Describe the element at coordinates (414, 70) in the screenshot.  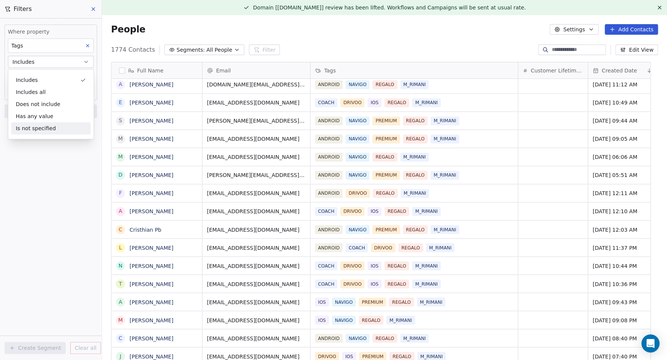
I see `div: Tags` at that location.